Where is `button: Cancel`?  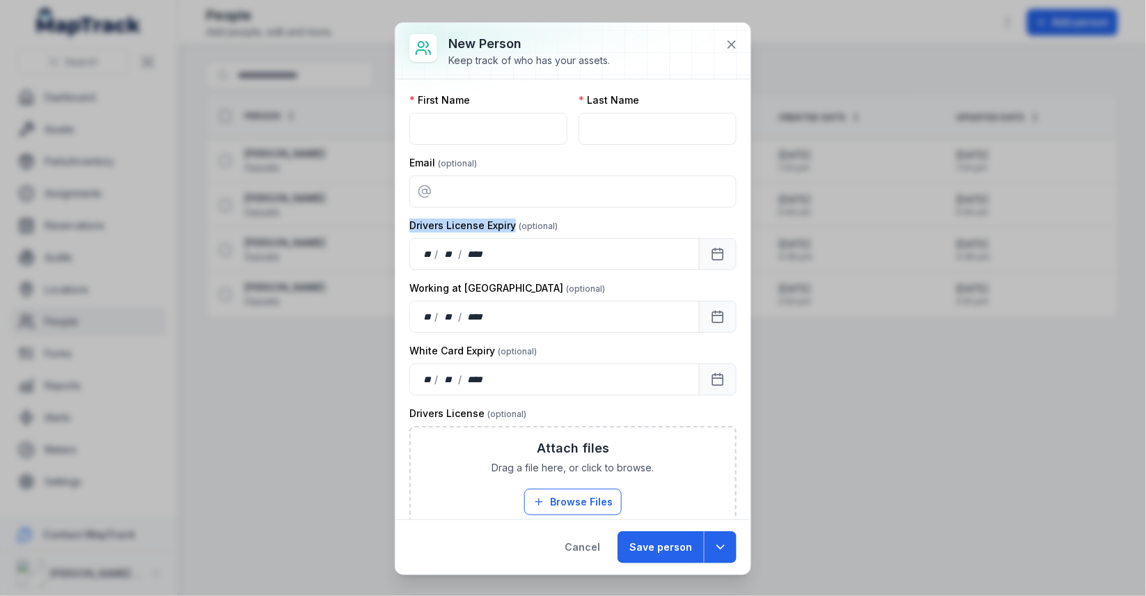 button: Cancel is located at coordinates (582, 547).